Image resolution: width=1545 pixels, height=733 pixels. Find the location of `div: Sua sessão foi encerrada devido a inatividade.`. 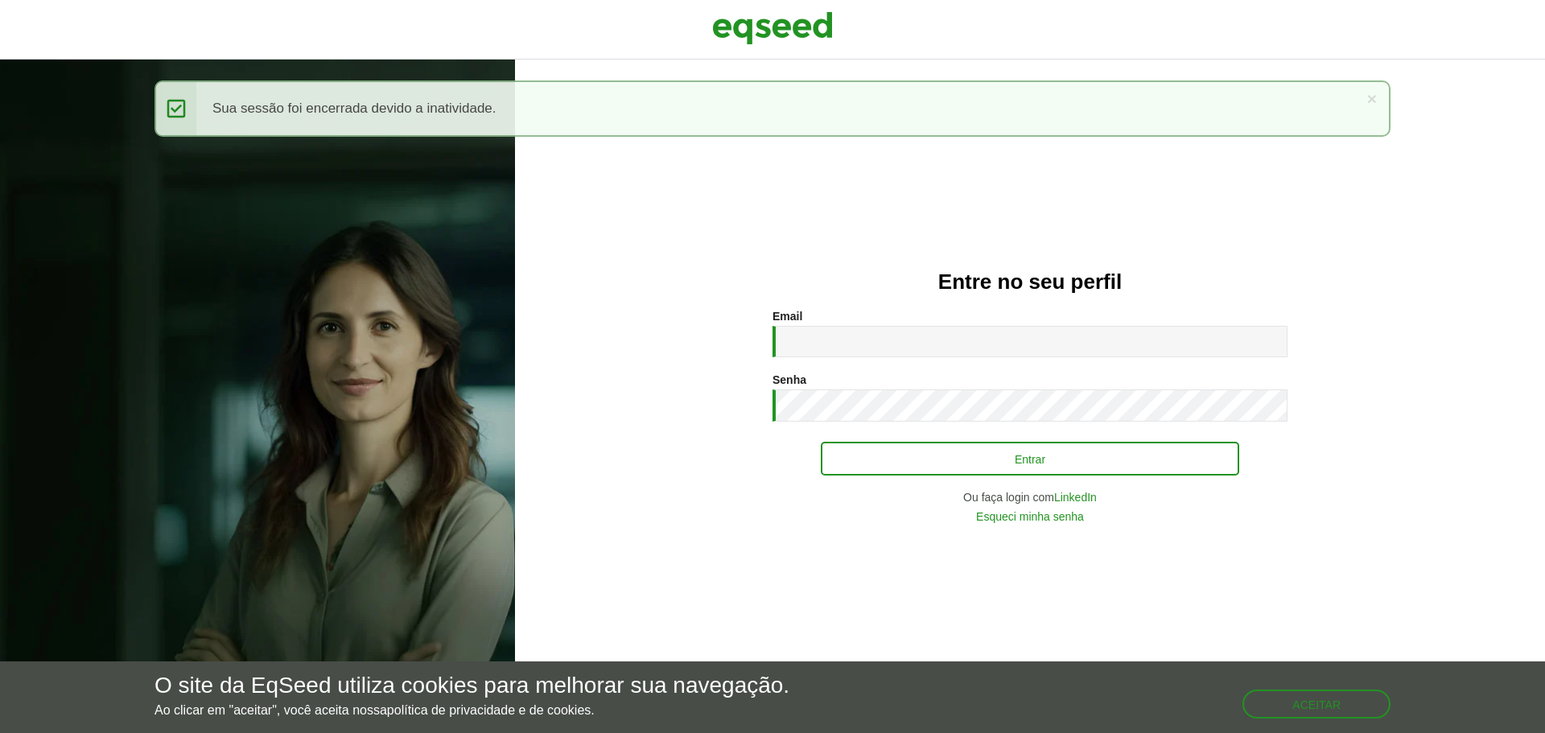

div: Sua sessão foi encerrada devido a inatividade. is located at coordinates (772, 109).